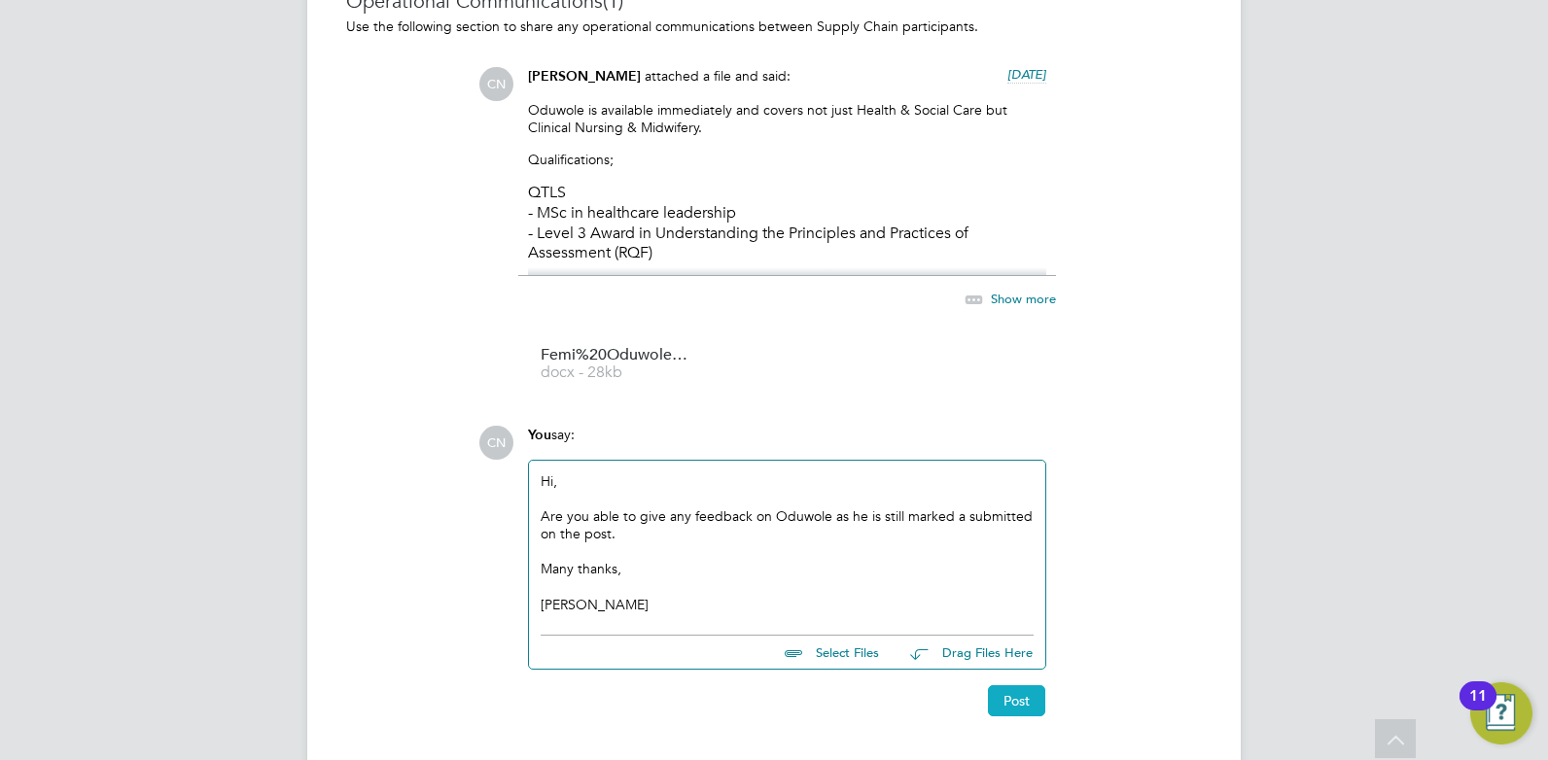  What do you see at coordinates (618, 355) in the screenshot?
I see `span: Femi%20Oduwole%20HQ00659521` at bounding box center [618, 355].